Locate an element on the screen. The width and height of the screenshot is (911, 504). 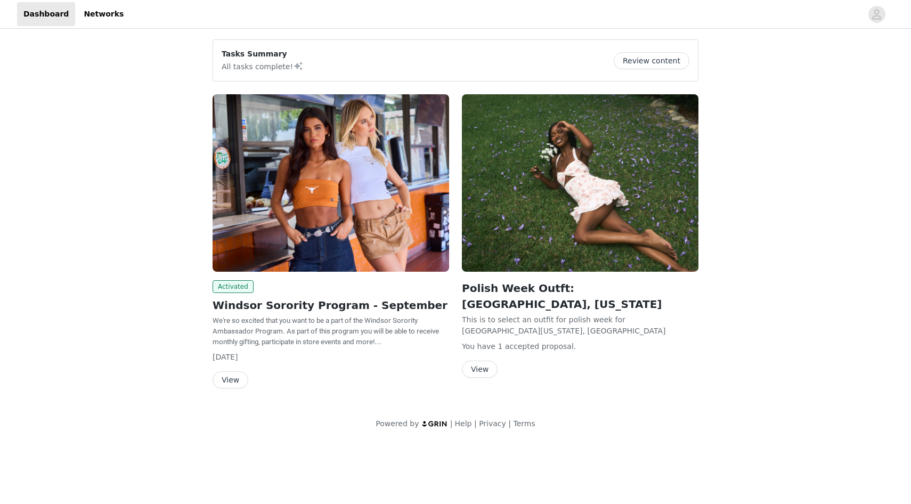
p: All tasks complete! is located at coordinates (263, 66).